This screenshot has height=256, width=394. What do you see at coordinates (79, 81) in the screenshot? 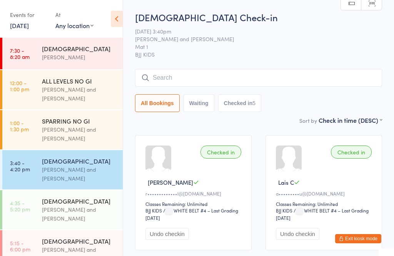
I see `div: ALL LEVELS NO GI` at bounding box center [79, 81].